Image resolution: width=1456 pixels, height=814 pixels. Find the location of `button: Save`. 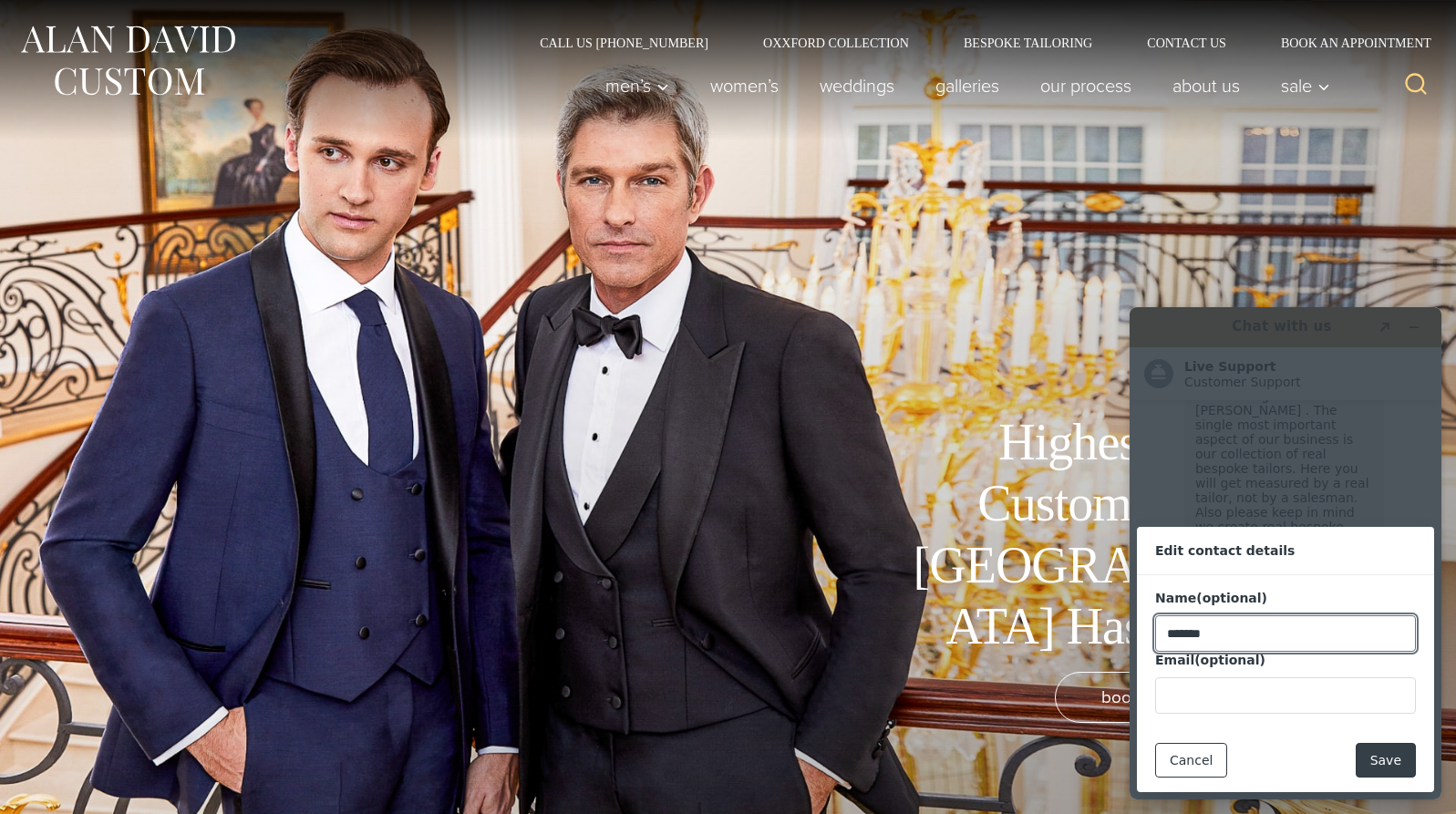

button: Save is located at coordinates (271, 467).